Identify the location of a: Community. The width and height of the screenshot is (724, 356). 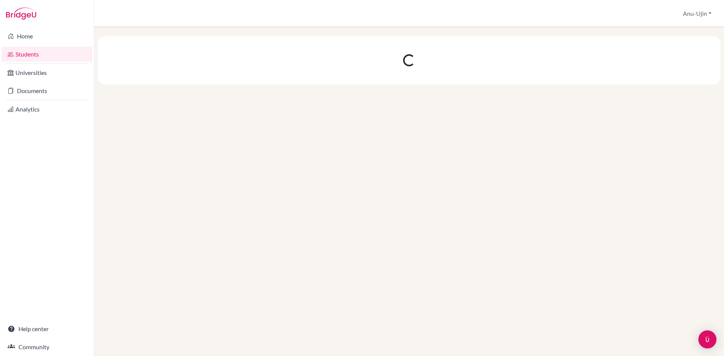
(47, 347).